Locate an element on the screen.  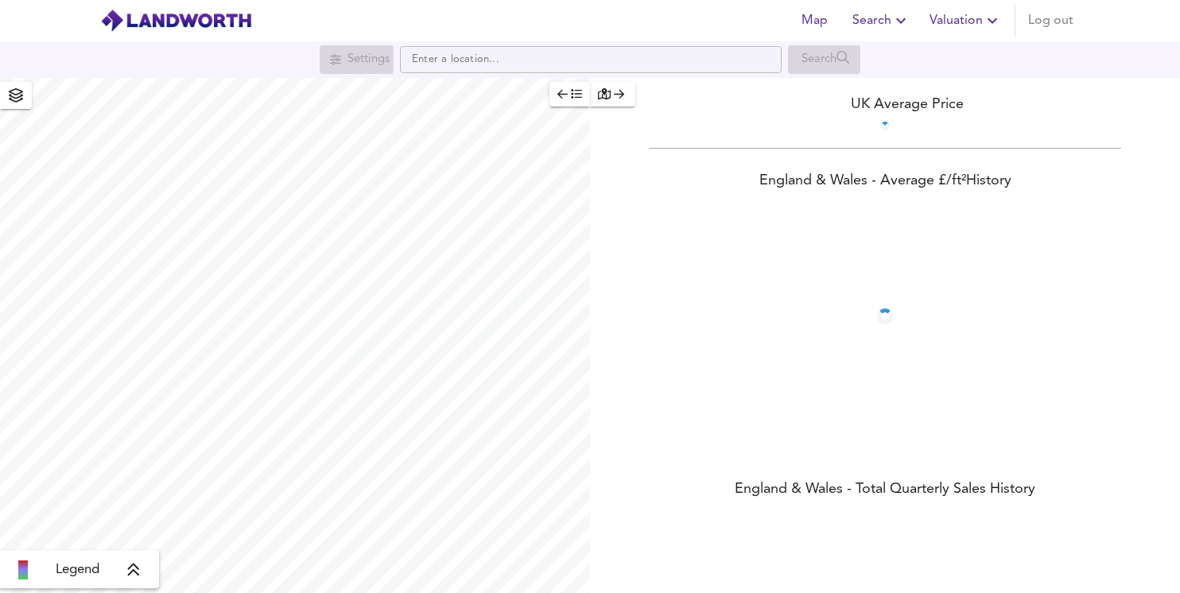
div: UK Average Price is located at coordinates (885, 104).